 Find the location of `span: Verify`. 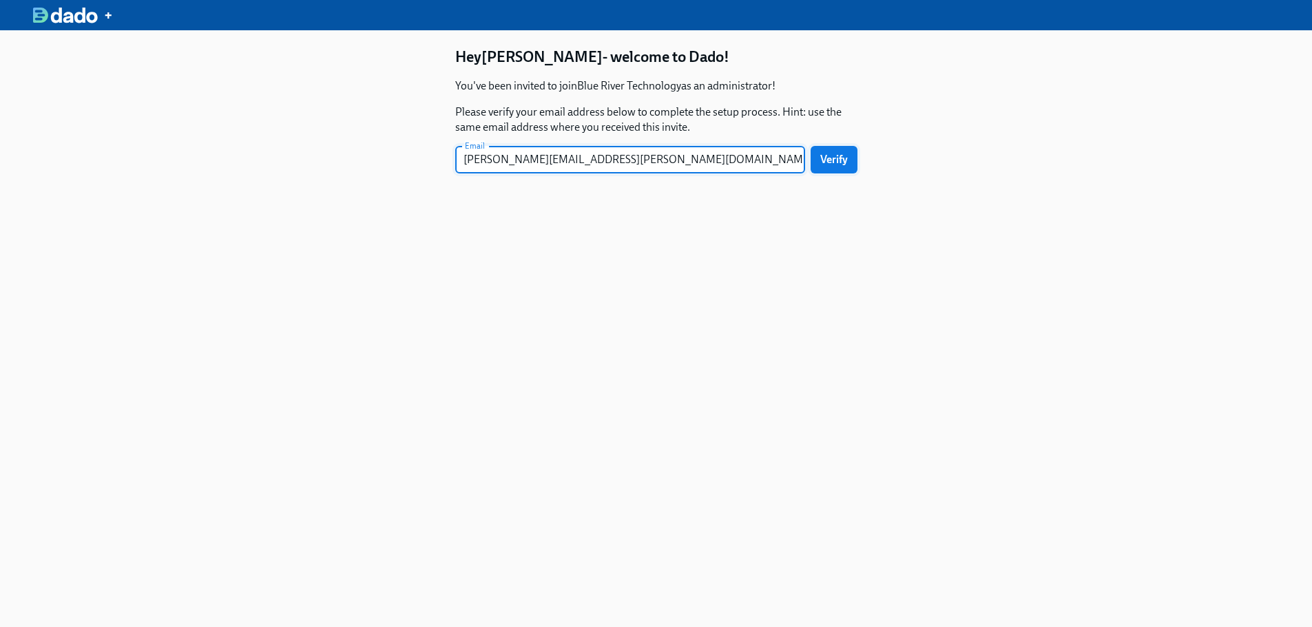

span: Verify is located at coordinates (834, 160).